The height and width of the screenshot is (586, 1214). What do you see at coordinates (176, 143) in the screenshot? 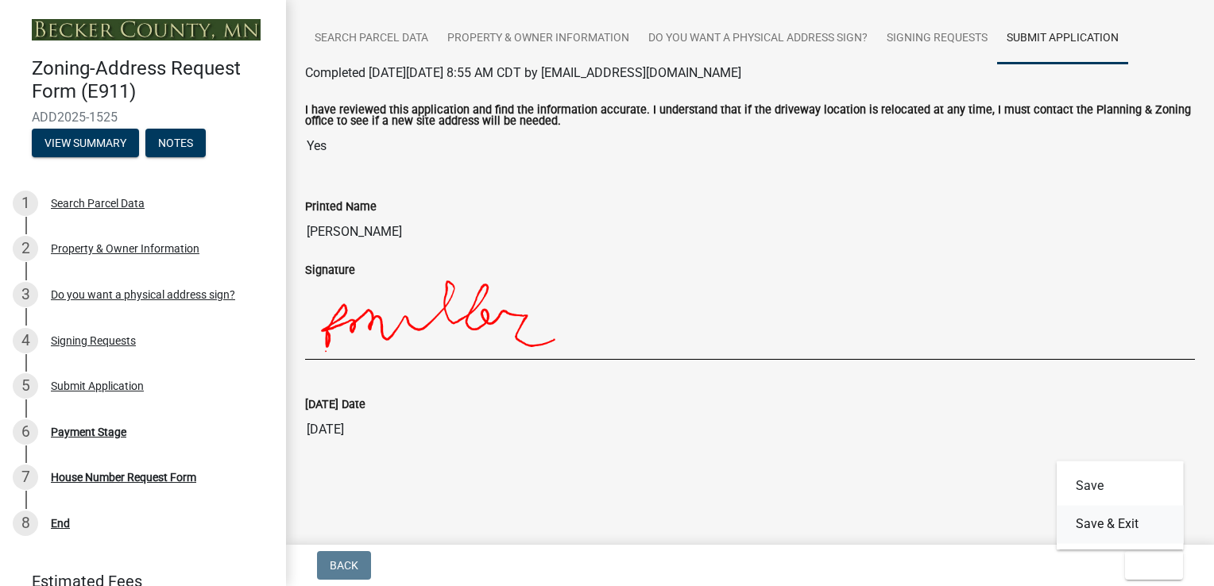
I see `button: Notes` at bounding box center [176, 143].